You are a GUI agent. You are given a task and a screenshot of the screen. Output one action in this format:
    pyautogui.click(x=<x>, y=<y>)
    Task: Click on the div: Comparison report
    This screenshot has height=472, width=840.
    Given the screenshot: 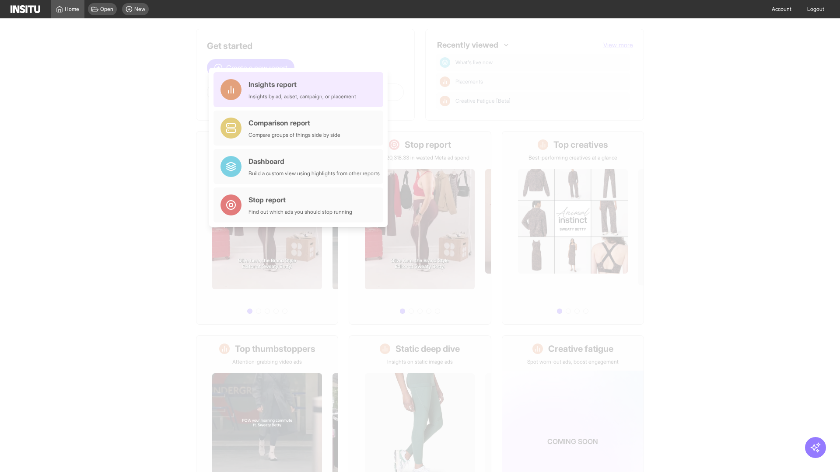 What is the action you would take?
    pyautogui.click(x=294, y=123)
    